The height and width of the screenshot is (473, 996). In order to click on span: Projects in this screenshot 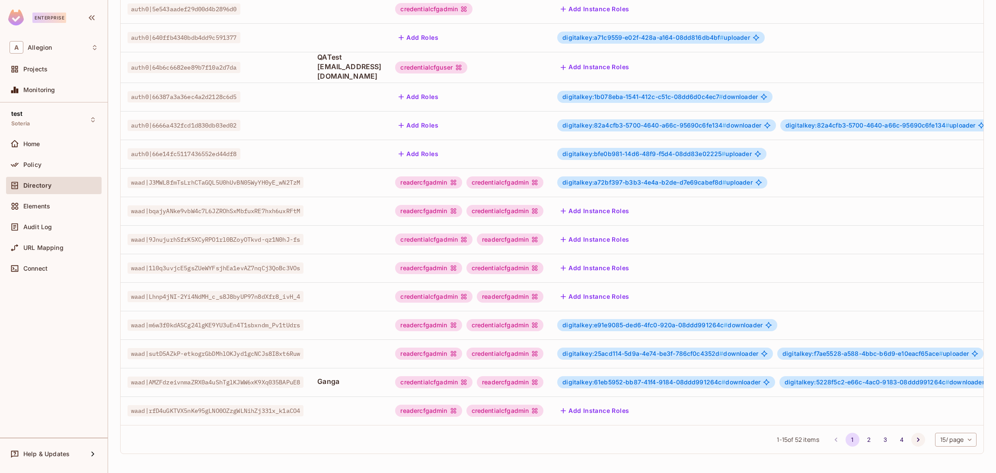, I will do `click(35, 69)`.